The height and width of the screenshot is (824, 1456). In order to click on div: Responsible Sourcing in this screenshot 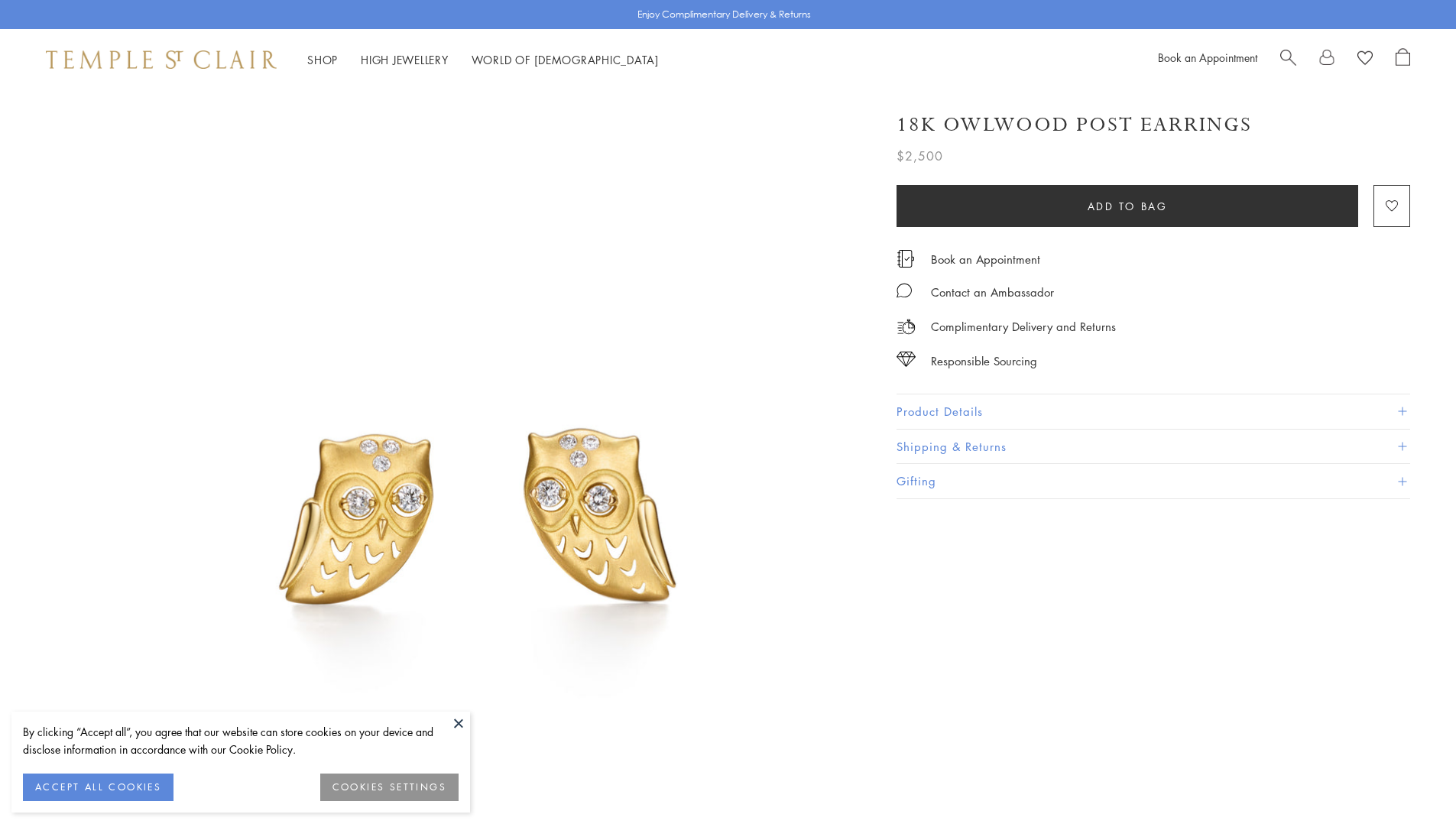, I will do `click(984, 361)`.